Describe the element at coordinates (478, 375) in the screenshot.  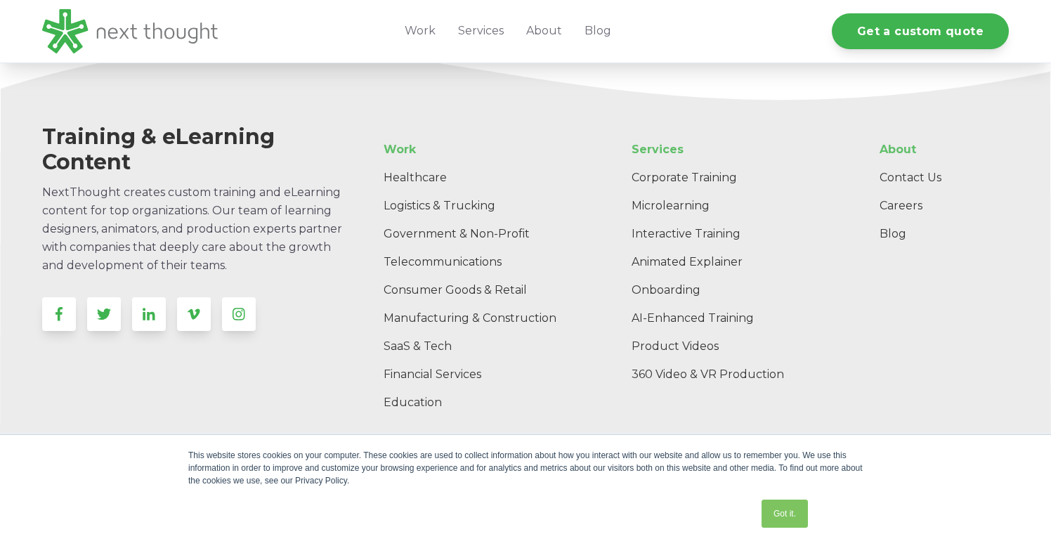
I see `a: Financial Services` at that location.